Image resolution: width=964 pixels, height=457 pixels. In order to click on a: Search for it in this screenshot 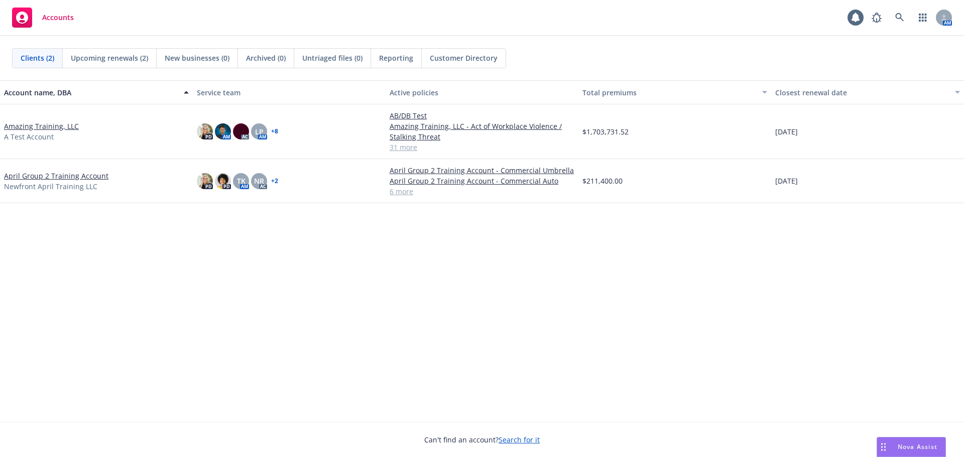, I will do `click(519, 440)`.